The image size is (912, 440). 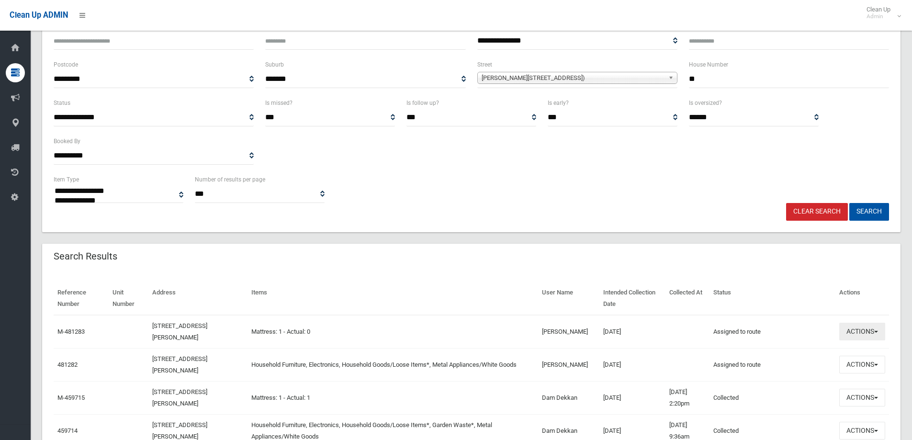 I want to click on label: Postcode, so click(x=66, y=65).